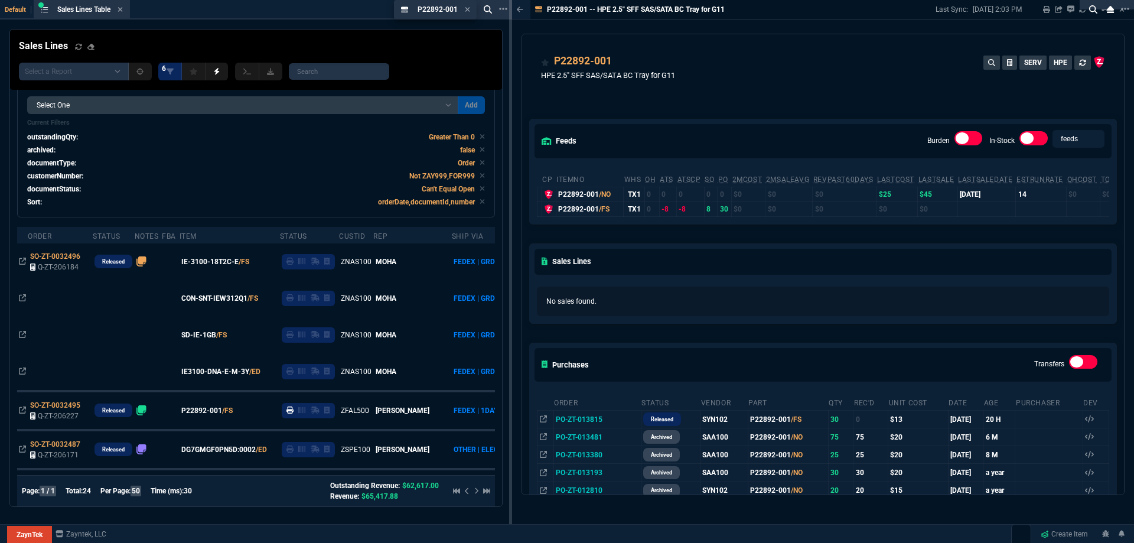 The width and height of the screenshot is (1134, 543). Describe the element at coordinates (566, 261) in the screenshot. I see `h5: Sales Lines` at that location.